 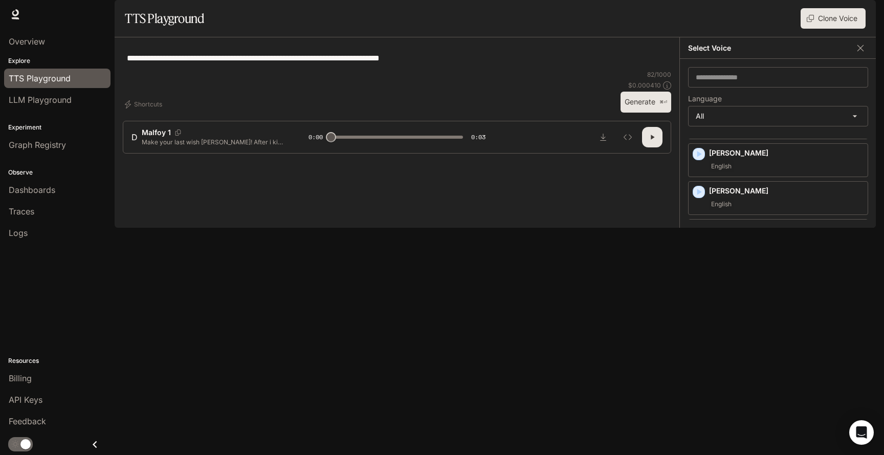 I want to click on div: D, so click(x=135, y=137).